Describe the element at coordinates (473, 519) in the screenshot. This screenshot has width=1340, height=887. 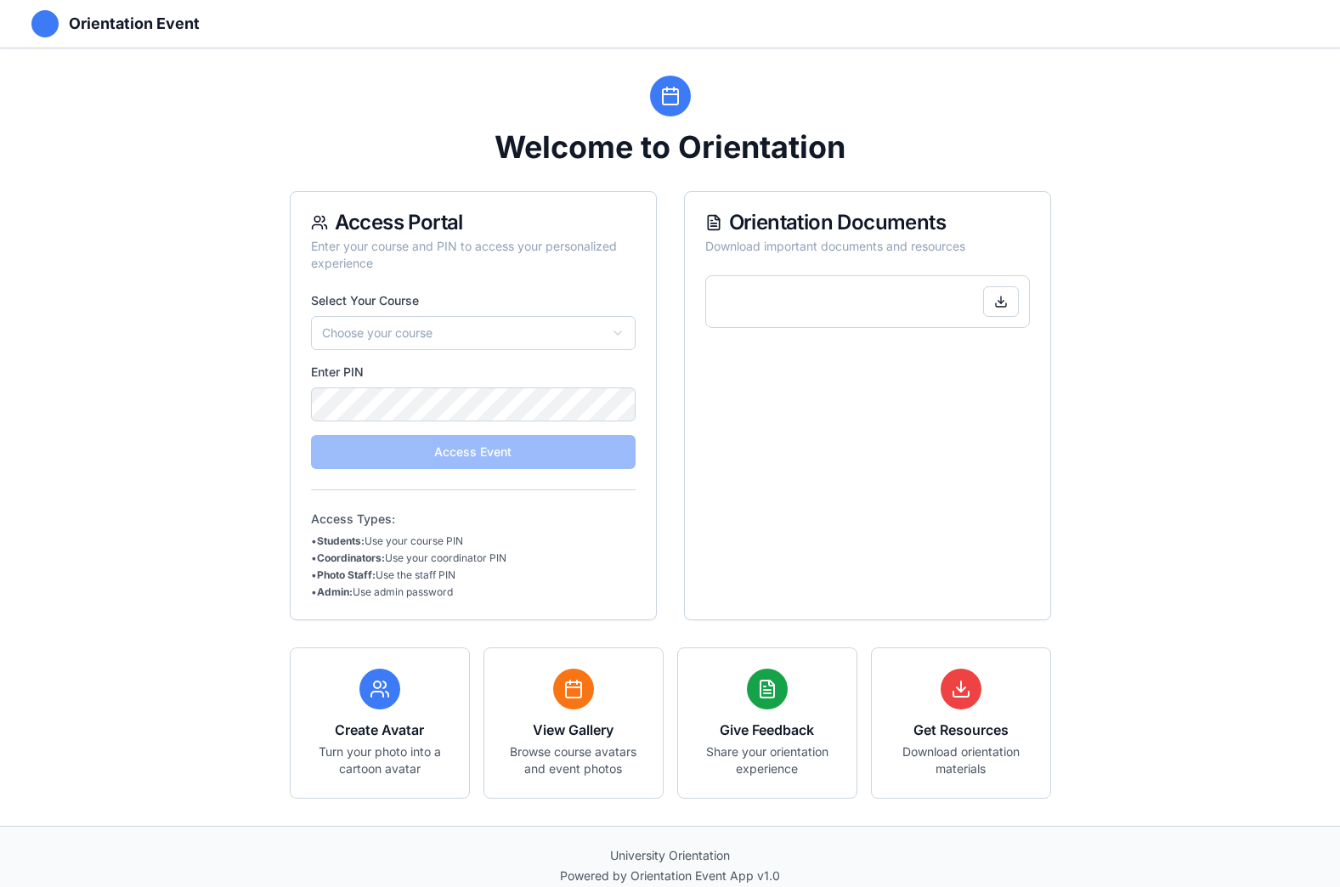
I see `p: Access Types:` at that location.